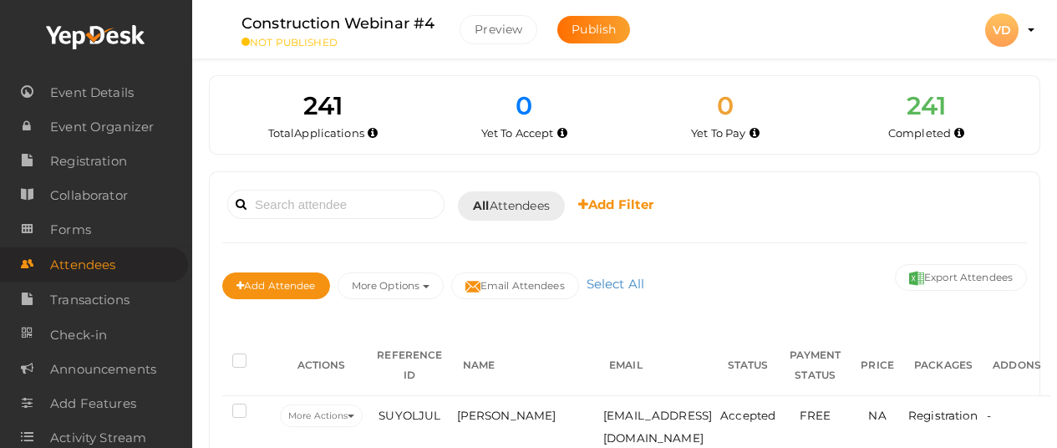 The width and height of the screenshot is (1057, 448). I want to click on div: VD, so click(1002, 30).